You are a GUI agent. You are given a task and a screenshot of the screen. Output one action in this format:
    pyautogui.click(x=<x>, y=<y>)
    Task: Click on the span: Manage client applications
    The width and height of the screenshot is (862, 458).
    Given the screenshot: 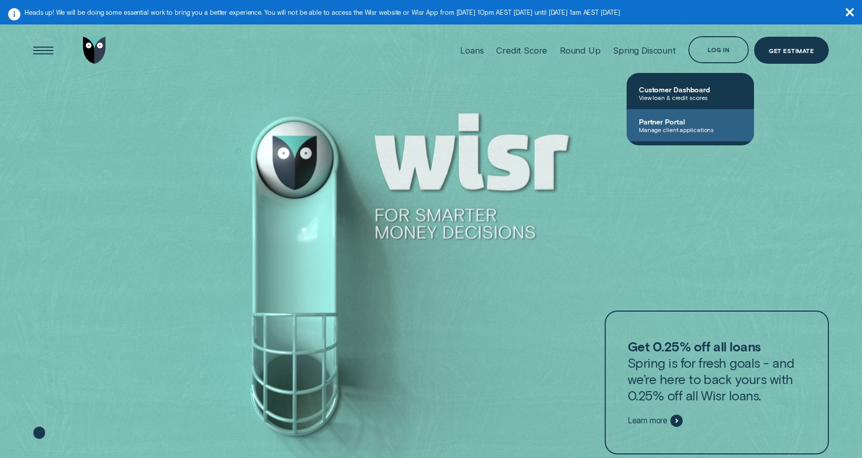 What is the action you would take?
    pyautogui.click(x=690, y=129)
    